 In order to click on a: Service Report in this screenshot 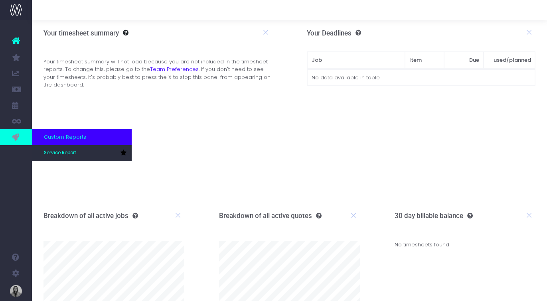, I will do `click(82, 153)`.